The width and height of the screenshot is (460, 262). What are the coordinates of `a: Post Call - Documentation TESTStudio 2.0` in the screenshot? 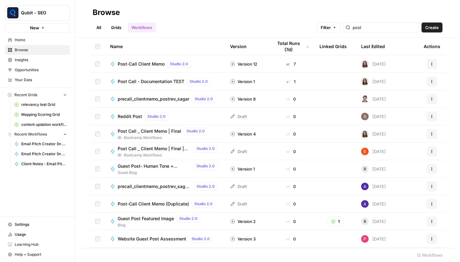 It's located at (165, 82).